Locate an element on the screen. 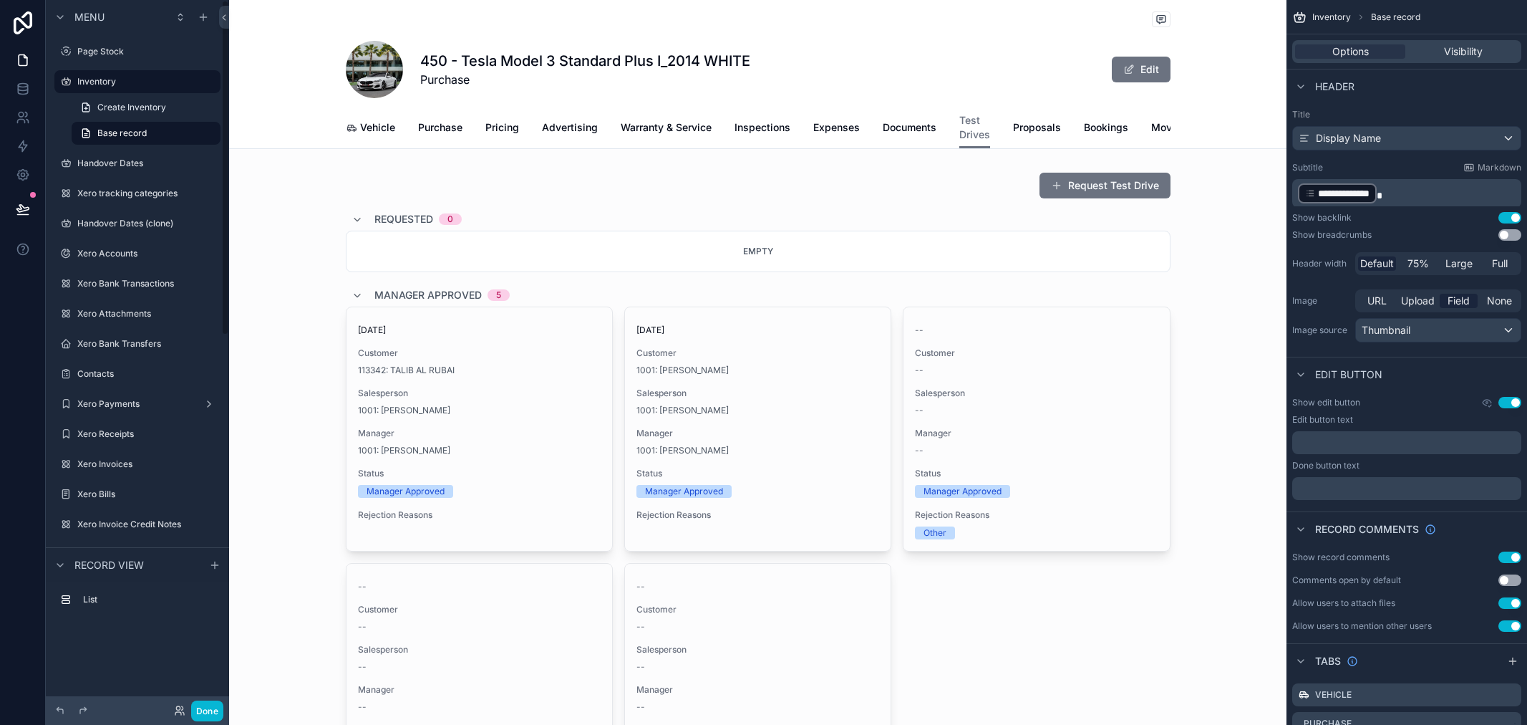  label: Xero Payments is located at coordinates (137, 404).